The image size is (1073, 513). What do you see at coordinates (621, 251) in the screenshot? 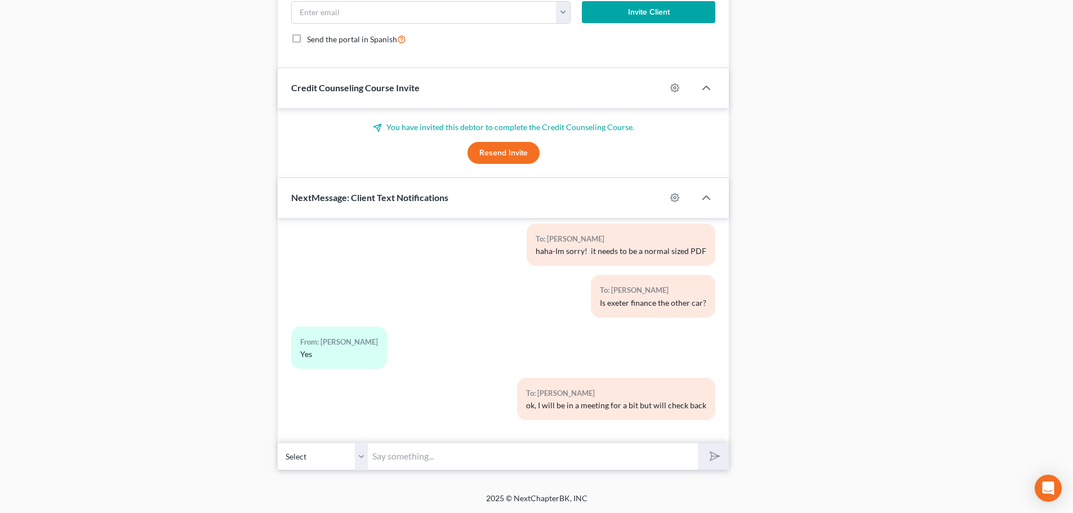
I see `div: haha-Im sorry! it needs to be a normal sized PDF` at bounding box center [621, 251].